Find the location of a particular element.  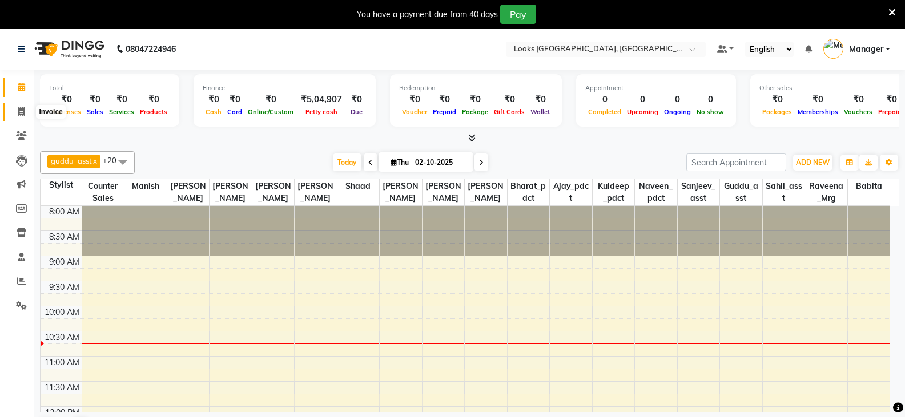

div: 9:30 AM is located at coordinates (64, 287).